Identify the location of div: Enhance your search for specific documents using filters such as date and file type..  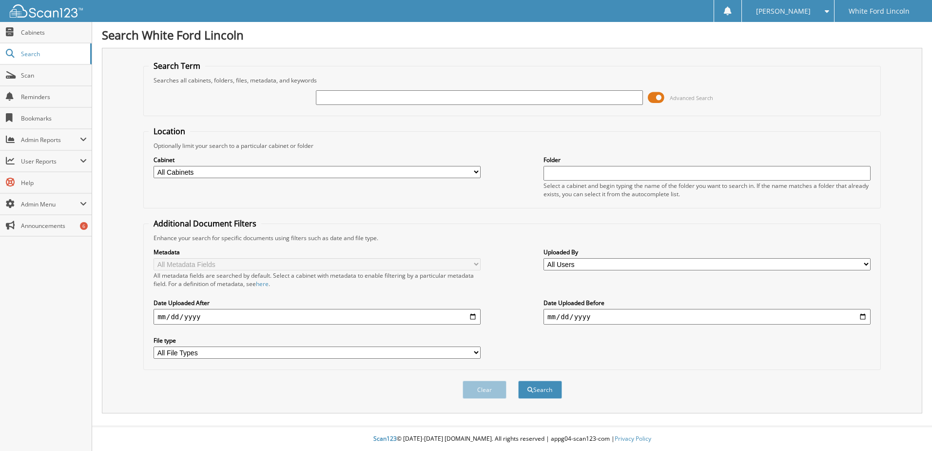
(512, 237).